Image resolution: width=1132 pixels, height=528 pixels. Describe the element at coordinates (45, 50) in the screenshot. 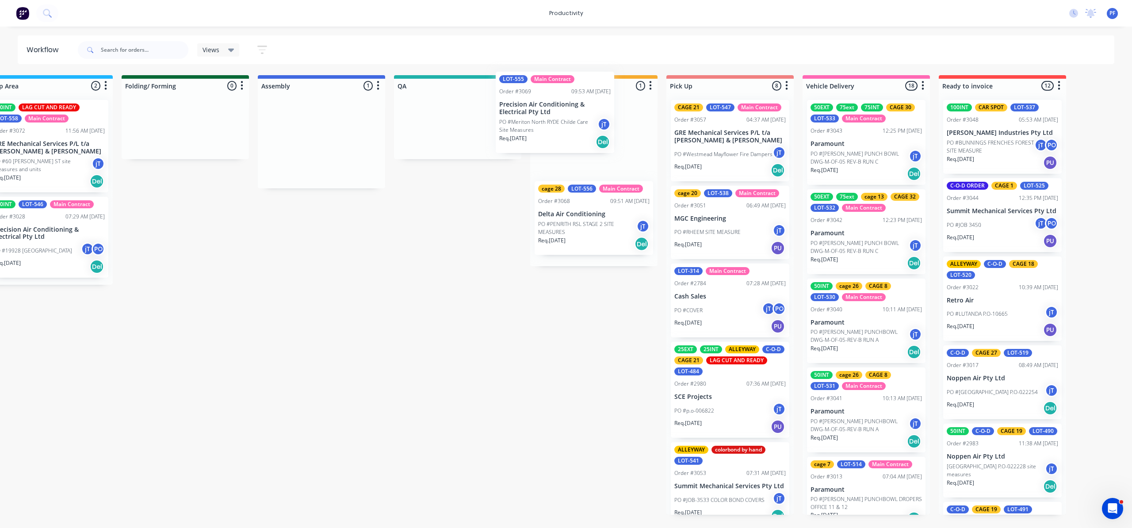

I see `div: Workflow` at that location.